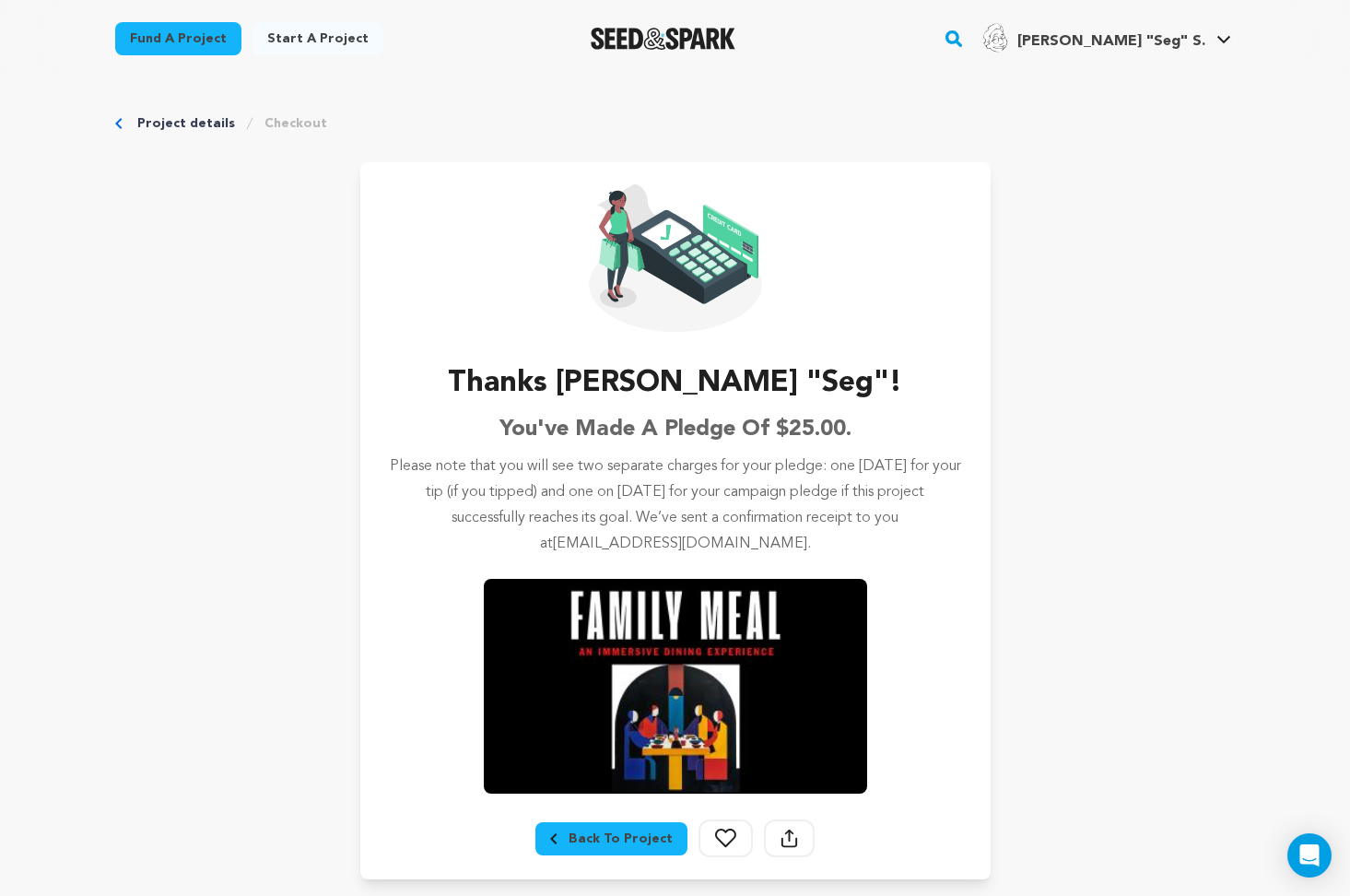  Describe the element at coordinates (676, 258) in the screenshot. I see `img: Seed&Spark Confirmation Icon` at that location.